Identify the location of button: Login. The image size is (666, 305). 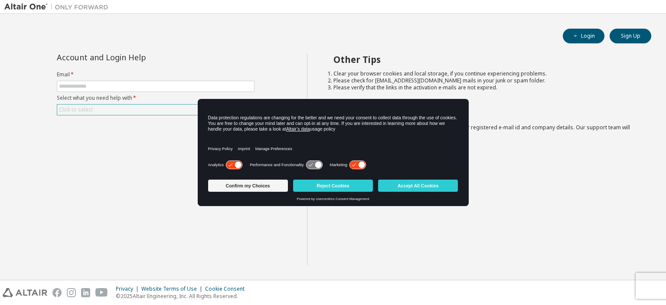
(584, 36).